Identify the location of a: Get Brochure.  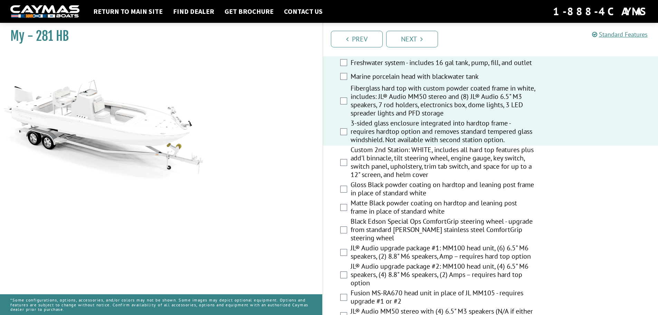
(249, 11).